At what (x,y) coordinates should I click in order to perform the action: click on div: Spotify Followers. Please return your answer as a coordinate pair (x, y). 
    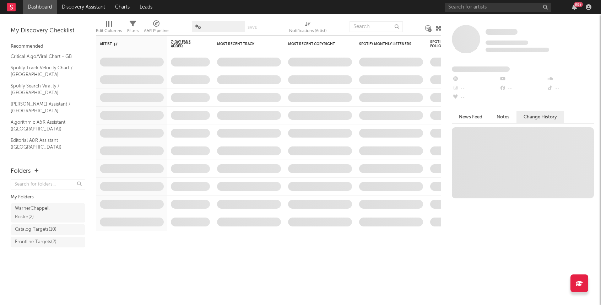
    Looking at the image, I should click on (443, 44).